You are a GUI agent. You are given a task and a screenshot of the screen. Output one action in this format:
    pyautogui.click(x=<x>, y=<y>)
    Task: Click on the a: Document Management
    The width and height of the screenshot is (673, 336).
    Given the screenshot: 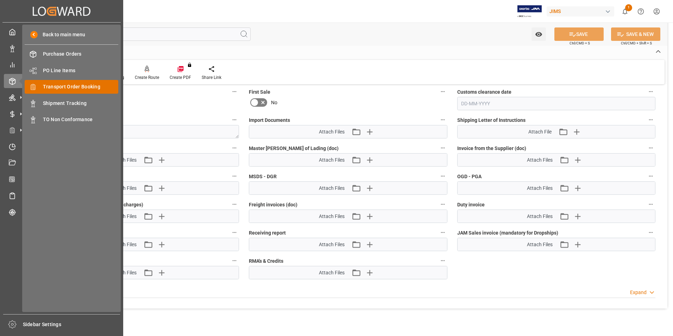 What is the action you would take?
    pyautogui.click(x=62, y=163)
    